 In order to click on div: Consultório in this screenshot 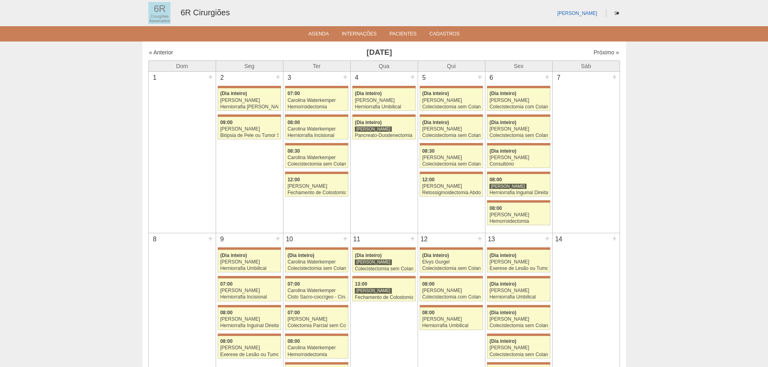, I will do `click(518, 164)`.